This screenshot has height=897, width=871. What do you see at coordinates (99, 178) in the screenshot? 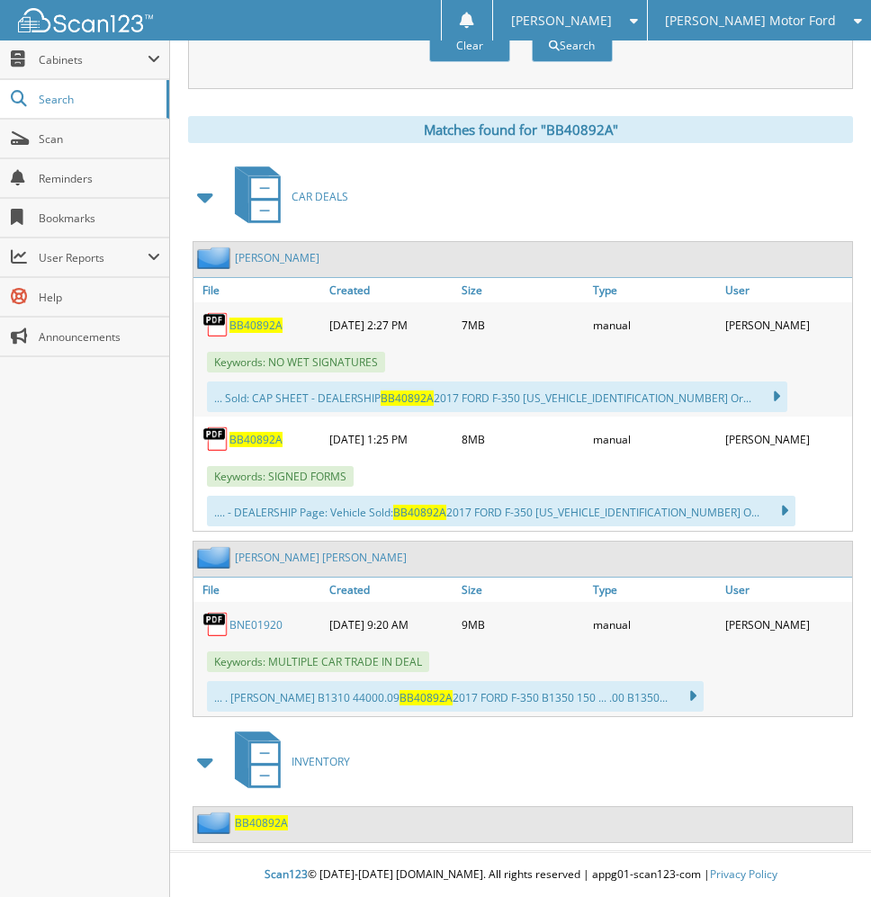
I see `span: Reminders` at bounding box center [99, 178].